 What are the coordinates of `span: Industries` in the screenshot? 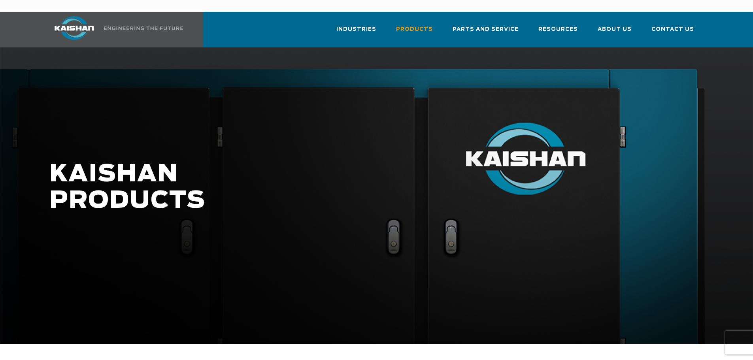 It's located at (356, 29).